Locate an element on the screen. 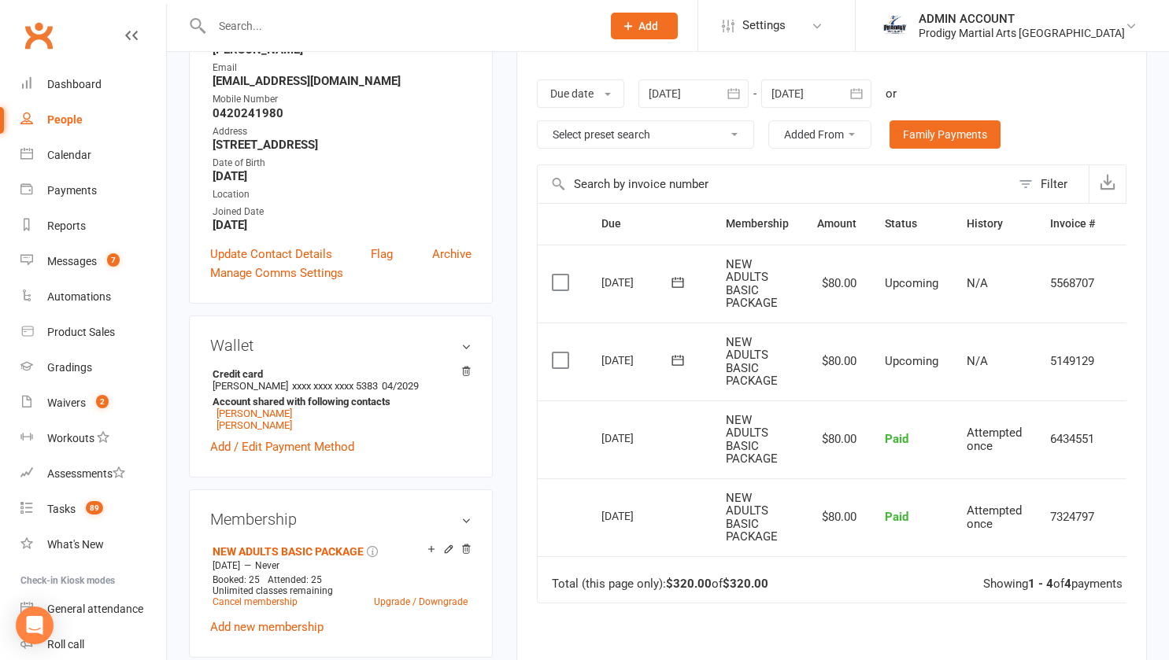 The height and width of the screenshot is (660, 1169). button: Add is located at coordinates (644, 26).